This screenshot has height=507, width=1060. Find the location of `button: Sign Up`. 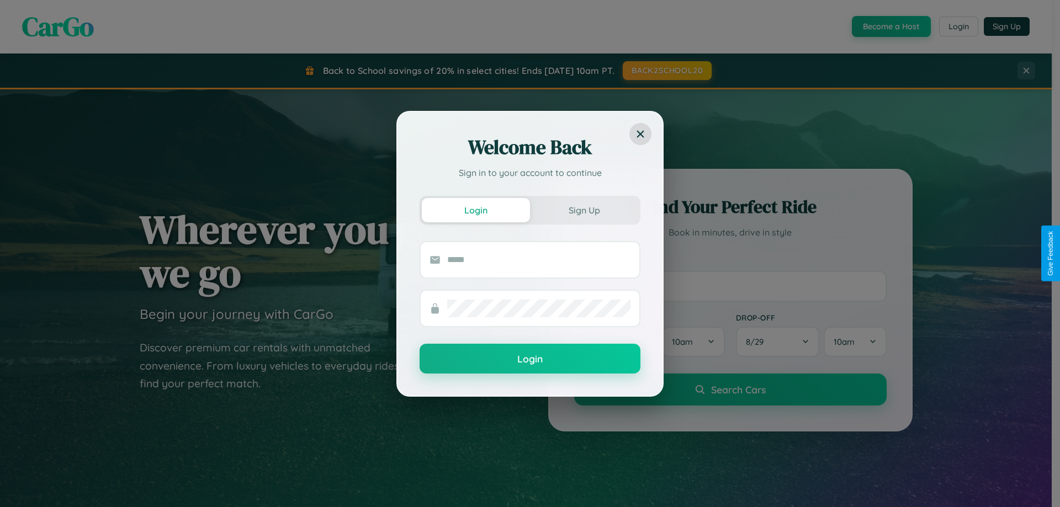

button: Sign Up is located at coordinates (584, 210).